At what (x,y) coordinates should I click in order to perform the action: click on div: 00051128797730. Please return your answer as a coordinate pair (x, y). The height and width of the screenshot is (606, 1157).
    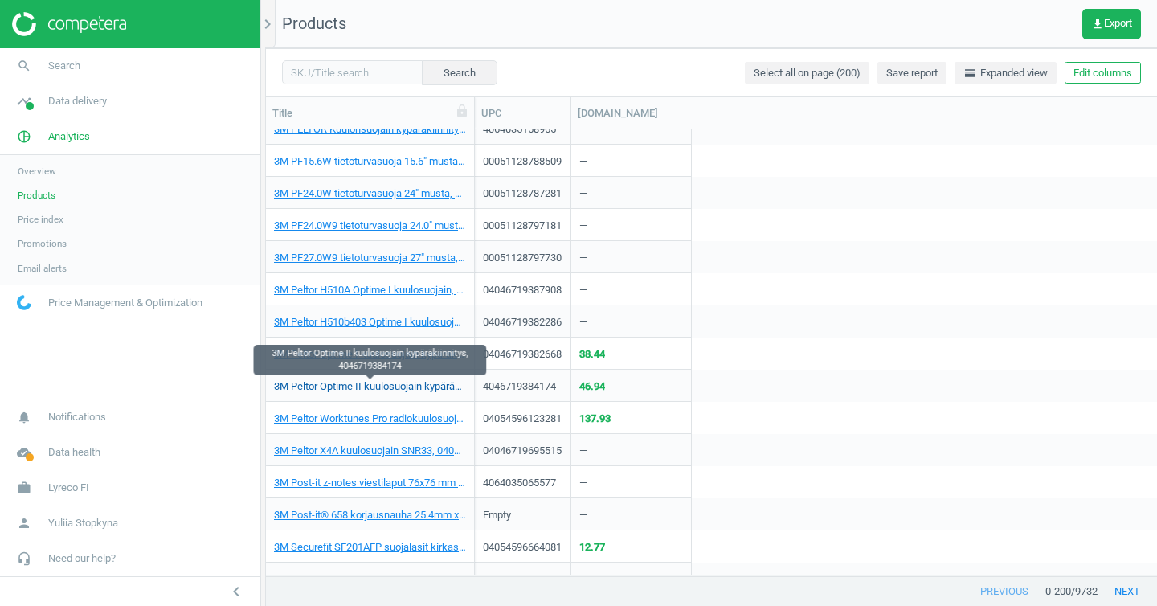
    Looking at the image, I should click on (522, 260).